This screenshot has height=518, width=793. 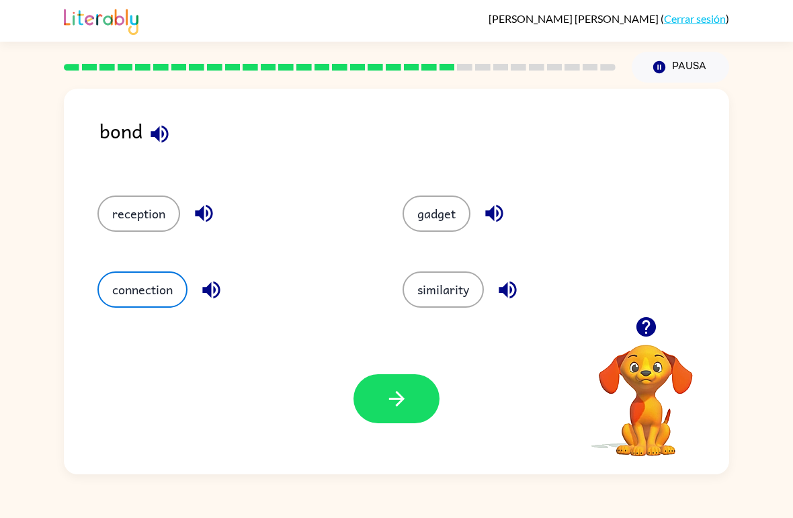 What do you see at coordinates (414, 142) in the screenshot?
I see `div: bond` at bounding box center [414, 142].